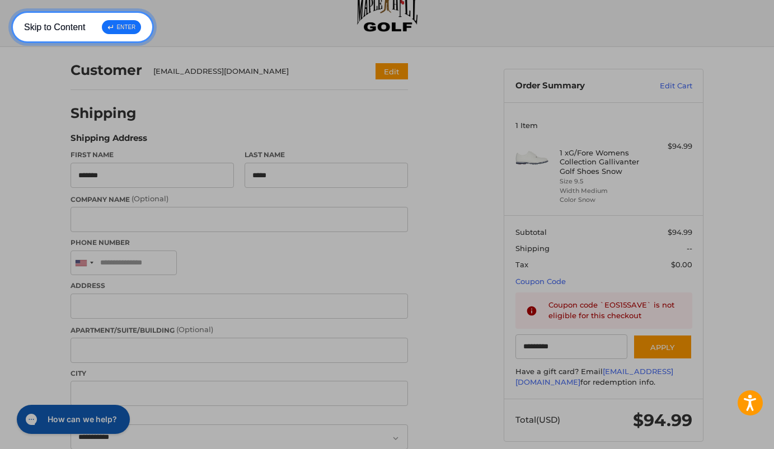 Image resolution: width=774 pixels, height=449 pixels. I want to click on span: $0.00, so click(681, 265).